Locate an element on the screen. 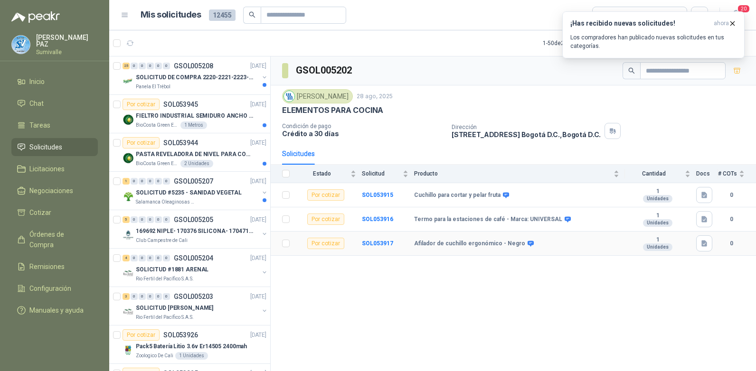  p: SOLICITUD DE COMPRA 2220-2221-2223-2224 is located at coordinates (195, 77).